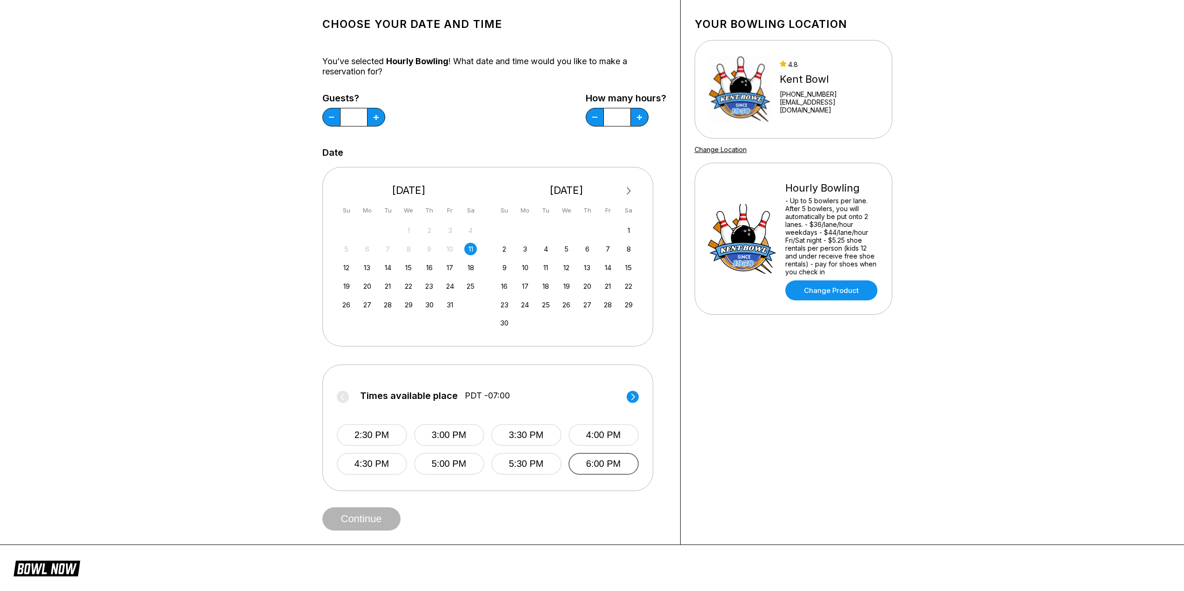 Image resolution: width=1184 pixels, height=591 pixels. What do you see at coordinates (793, 24) in the screenshot?
I see `h1: Your bowling location` at bounding box center [793, 24].